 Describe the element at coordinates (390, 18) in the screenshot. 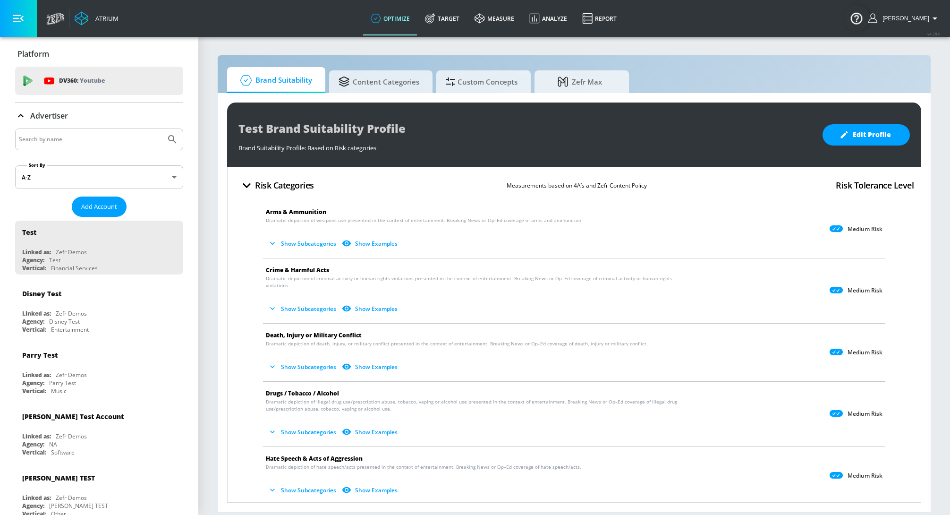

I see `a: optimize` at that location.